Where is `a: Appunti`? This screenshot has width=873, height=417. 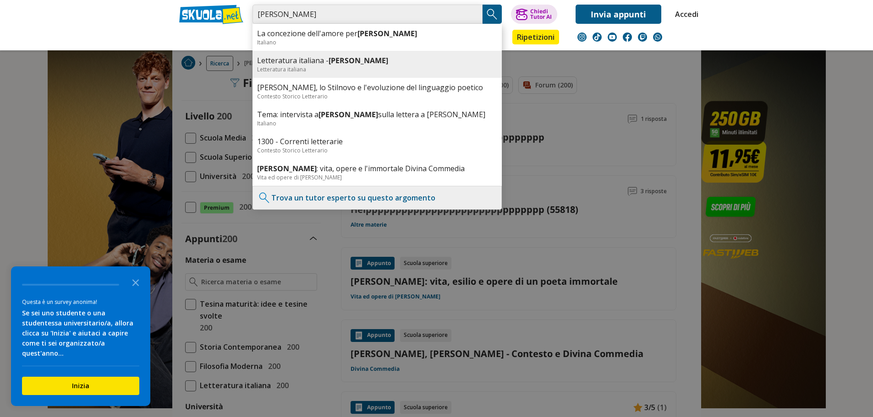
a: Appunti is located at coordinates (271, 38).